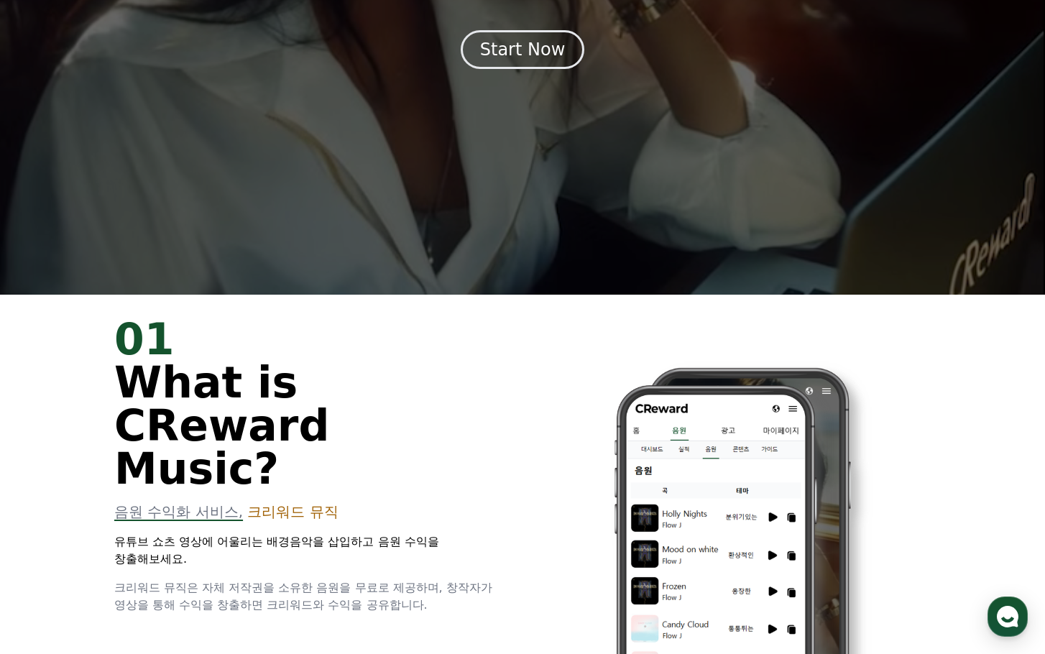  What do you see at coordinates (140, 474) in the screenshot?
I see `a: 대화` at bounding box center [140, 474].